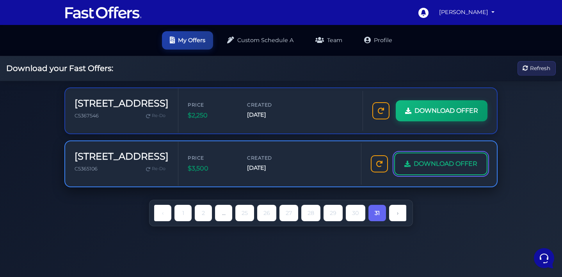 The height and width of the screenshot is (277, 562). Describe the element at coordinates (73, 130) in the screenshot. I see `input: Search for an Article...` at that location.